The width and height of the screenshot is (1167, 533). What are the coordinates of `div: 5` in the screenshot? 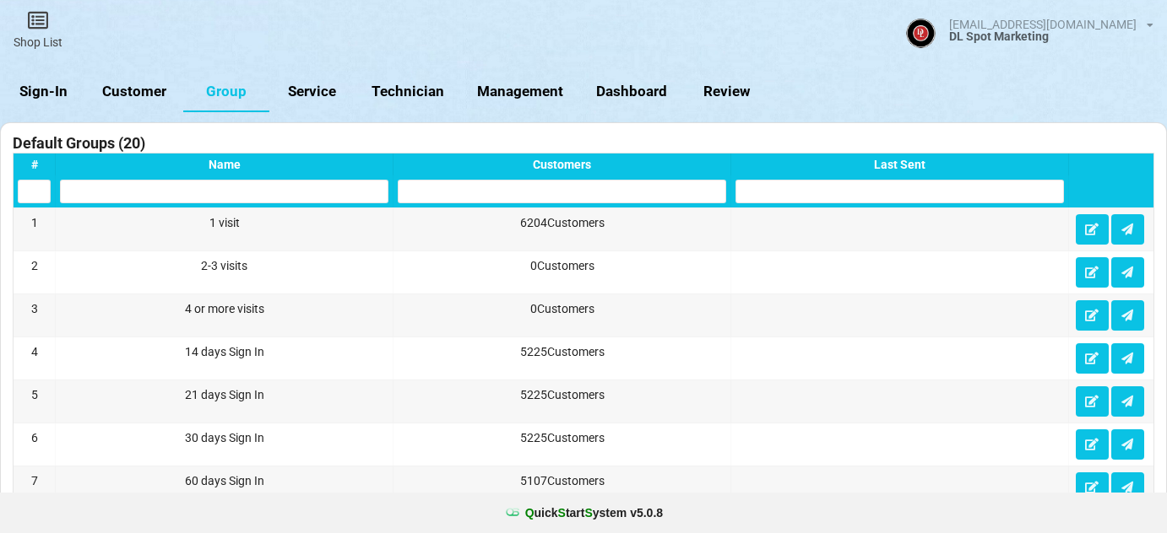 It's located at (34, 395).